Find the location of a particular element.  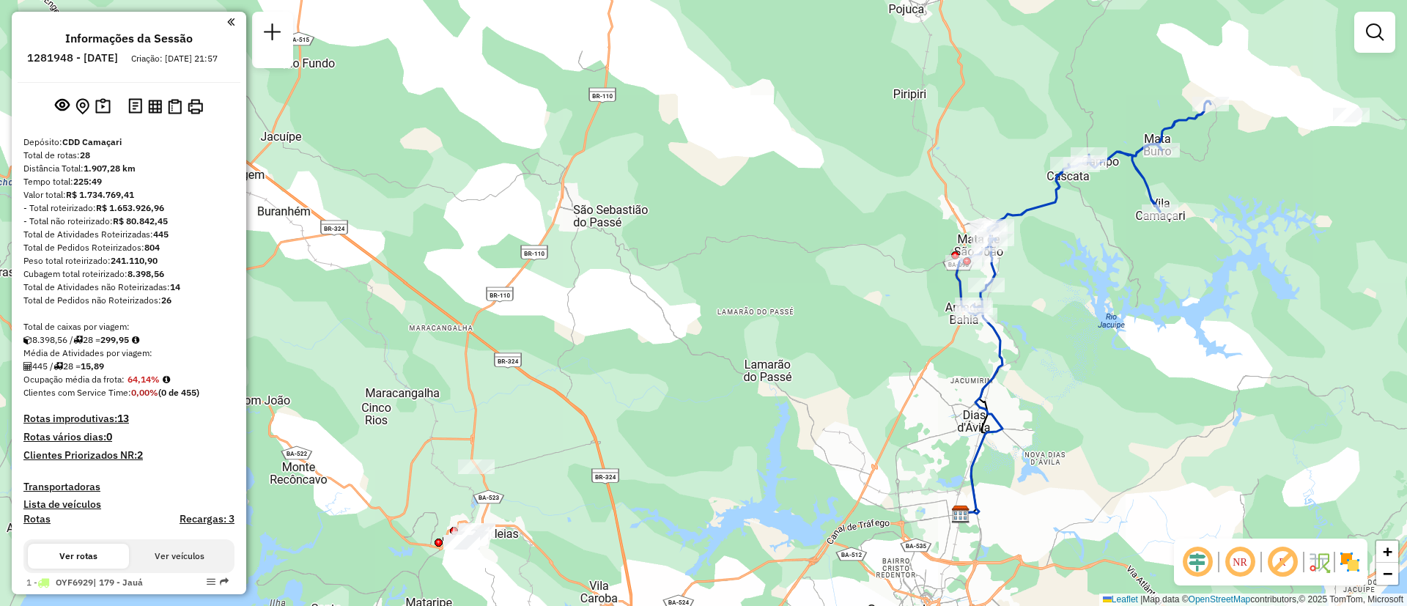

button: Exibir sessão original is located at coordinates (62, 106).